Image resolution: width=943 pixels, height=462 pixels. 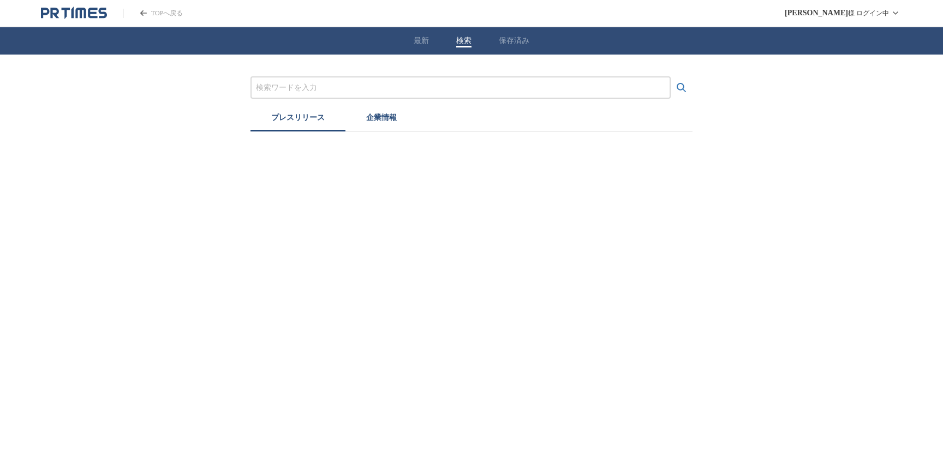 What do you see at coordinates (461, 88) in the screenshot?
I see `input: プレスリリースおよび企業を検索する` at bounding box center [461, 88].